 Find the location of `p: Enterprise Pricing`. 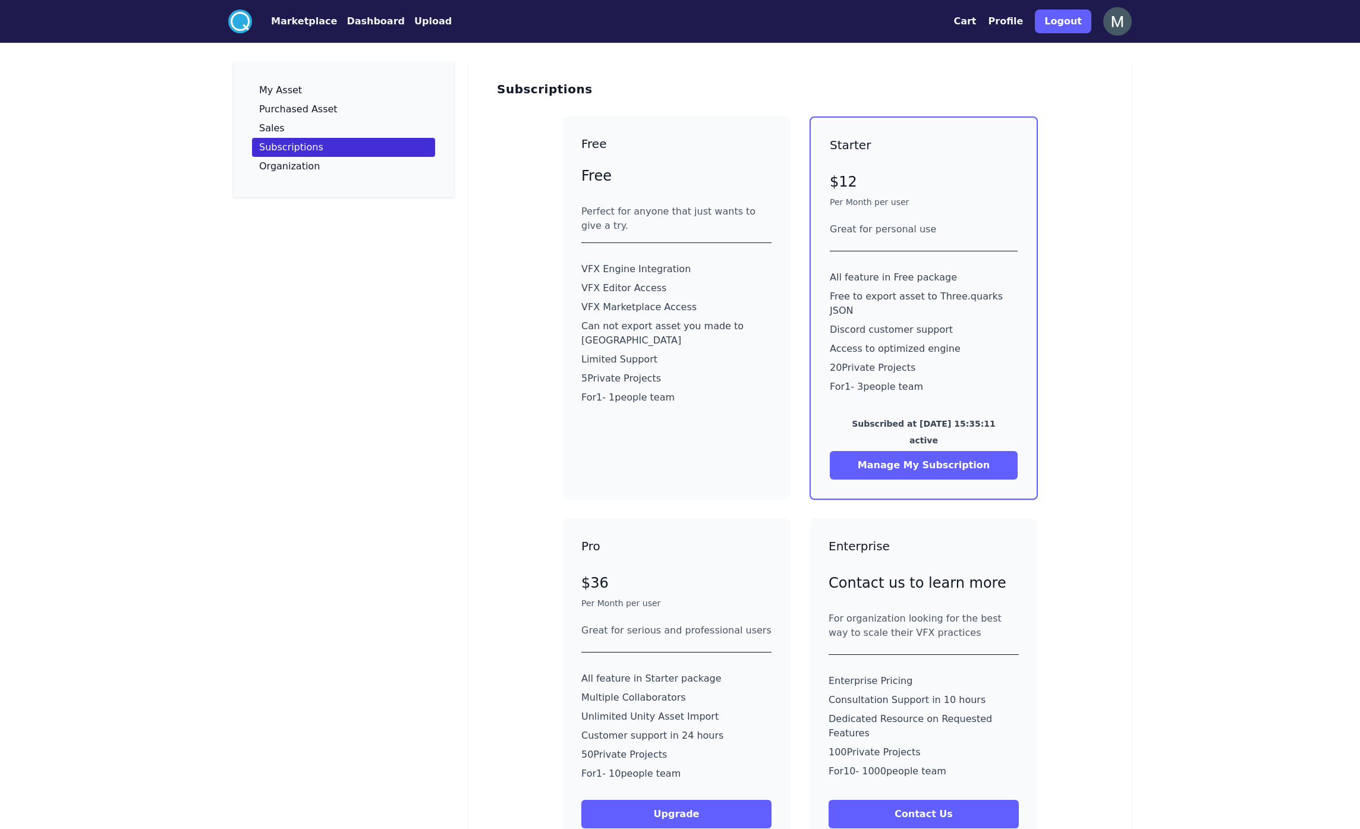

p: Enterprise Pricing is located at coordinates (924, 681).